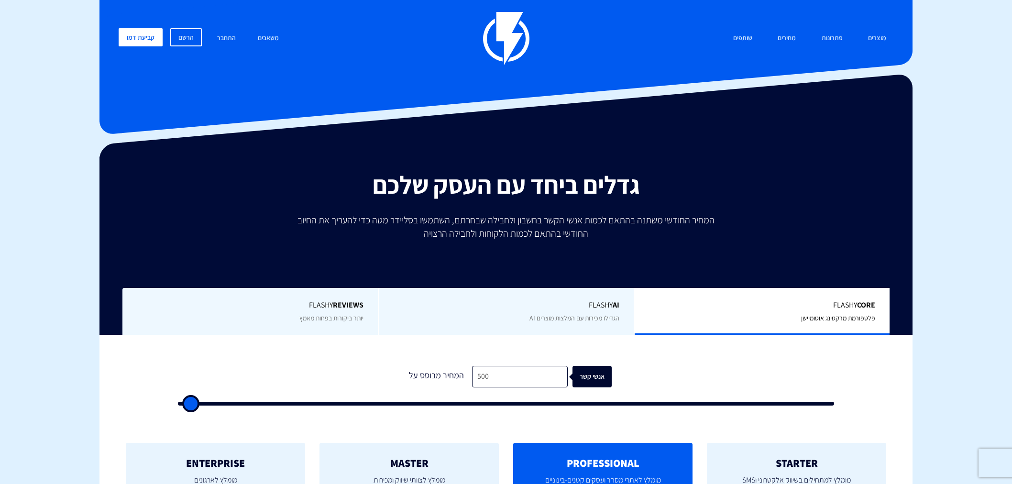  Describe the element at coordinates (409, 463) in the screenshot. I see `h2: MASTER` at that location.